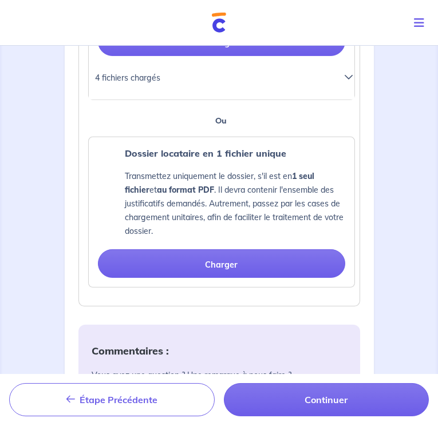 The width and height of the screenshot is (438, 430). What do you see at coordinates (235, 204) in the screenshot?
I see `p: Transmettez uniquement le dossier, s'il est en et . Il devra contenir l'ensemble des justificatif...` at bounding box center [235, 204].